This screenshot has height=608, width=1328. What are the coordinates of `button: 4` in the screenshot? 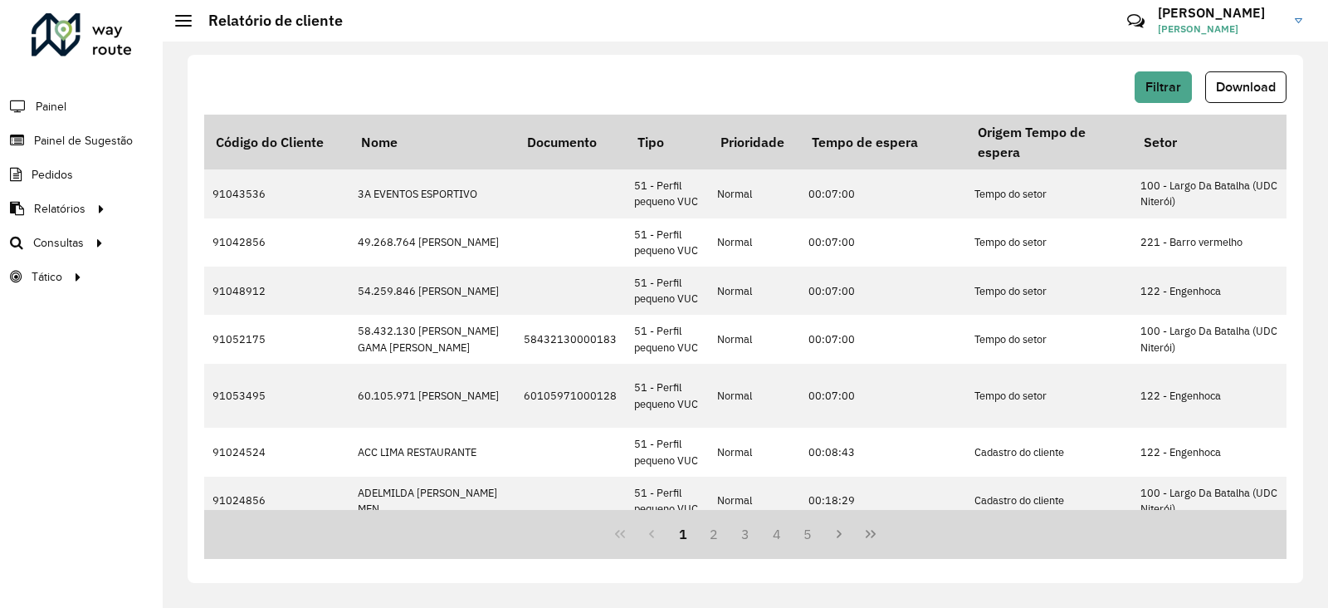 It's located at (777, 534).